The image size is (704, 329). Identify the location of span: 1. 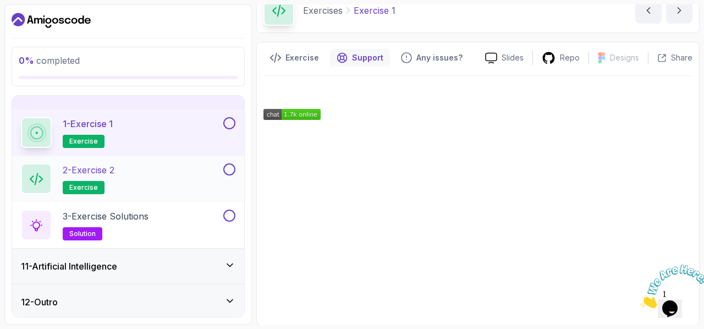
(7, 9).